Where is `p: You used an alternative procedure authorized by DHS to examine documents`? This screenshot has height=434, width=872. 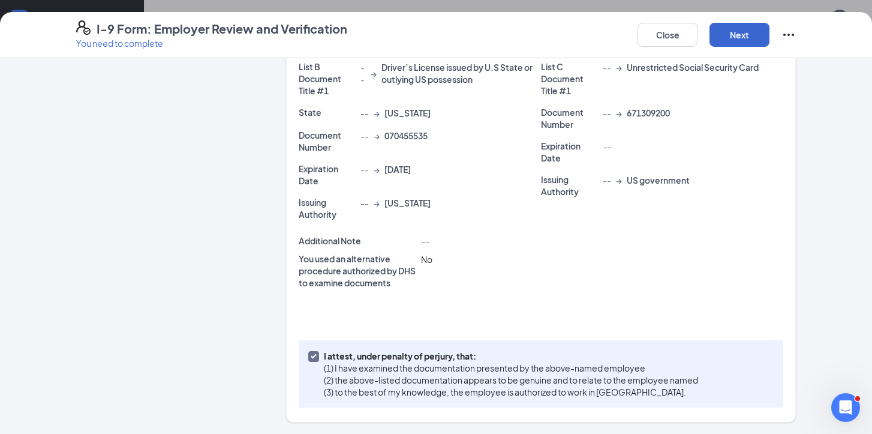
p: You used an alternative procedure authorized by DHS to examine documents is located at coordinates (357, 270).